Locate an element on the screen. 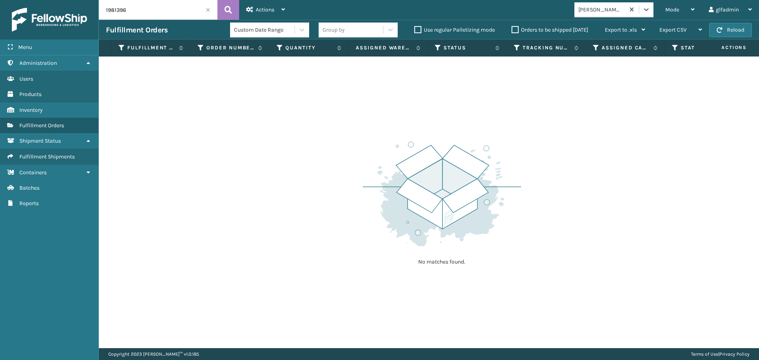  a: Terms of Use is located at coordinates (705, 354).